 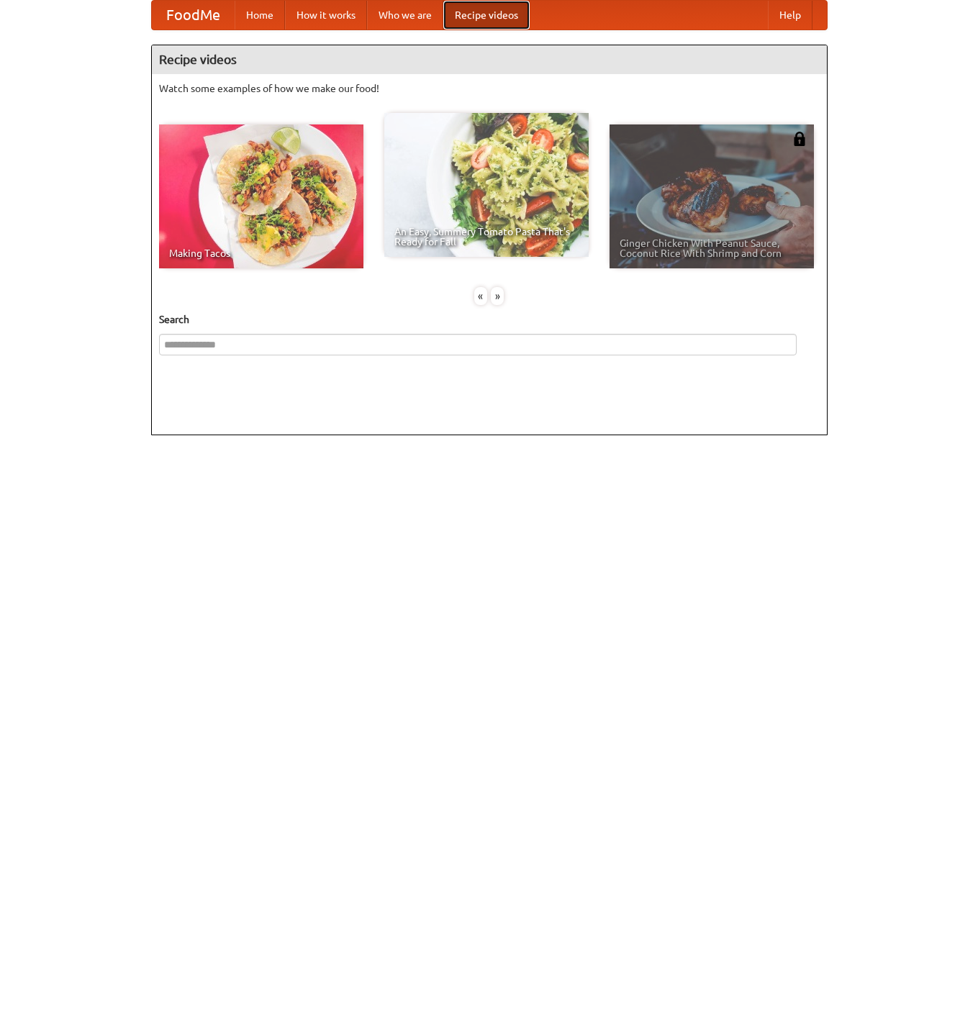 What do you see at coordinates (486, 185) in the screenshot?
I see `a: An Easy, Summery Tomato Pasta That's Ready for Fall` at bounding box center [486, 185].